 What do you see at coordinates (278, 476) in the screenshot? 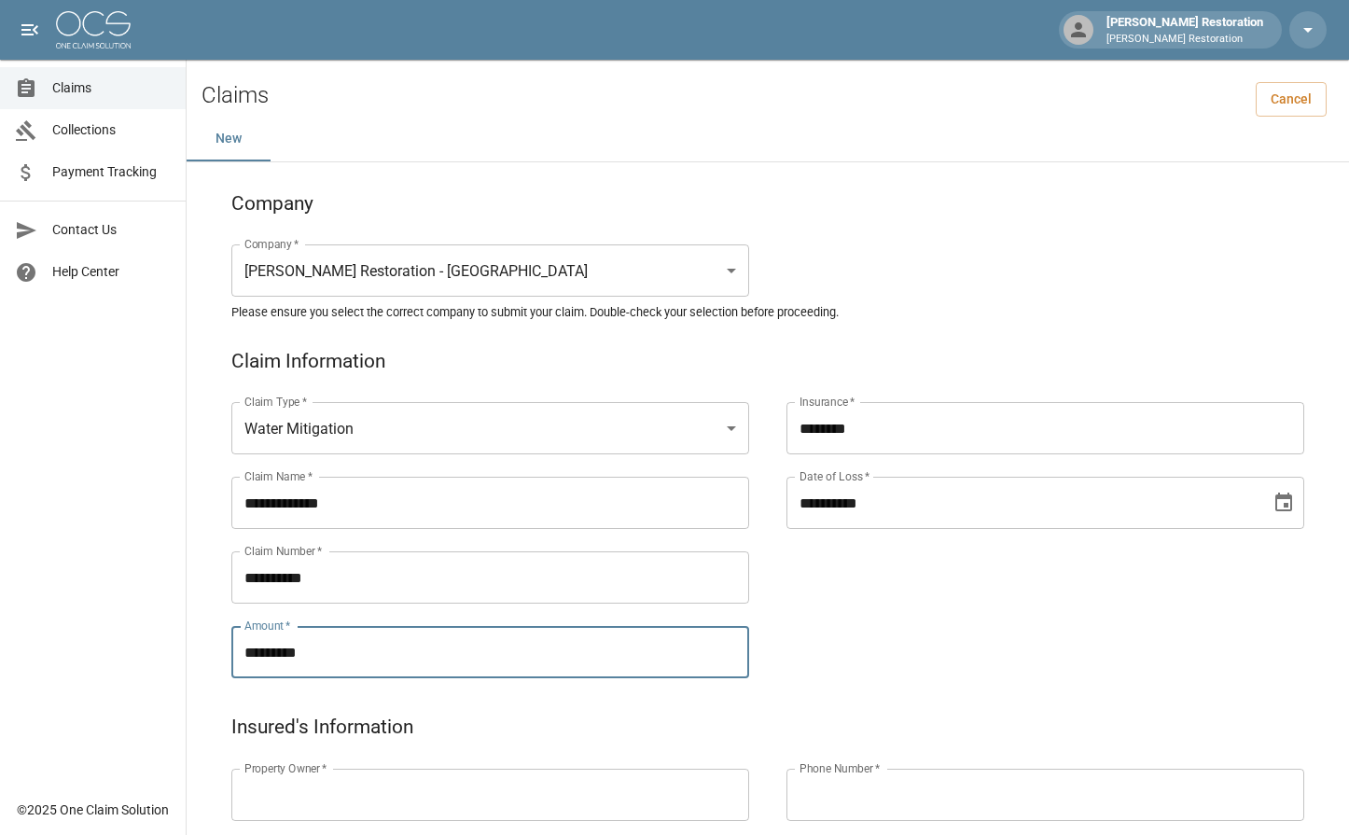
I see `label: Claim Name` at bounding box center [278, 476].